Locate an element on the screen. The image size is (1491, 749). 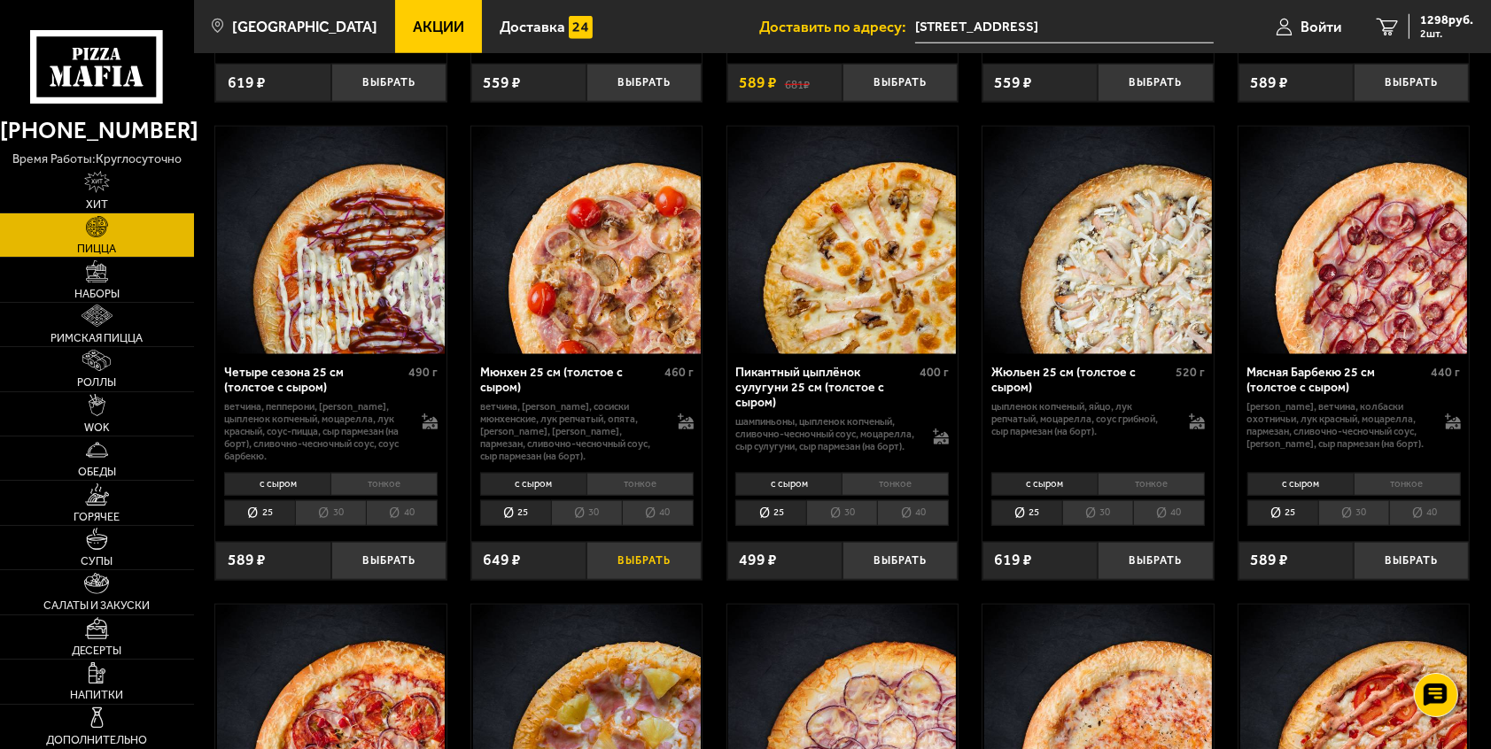
div: Жюльен 25 см (толстое с сыром) is located at coordinates (1081, 381).